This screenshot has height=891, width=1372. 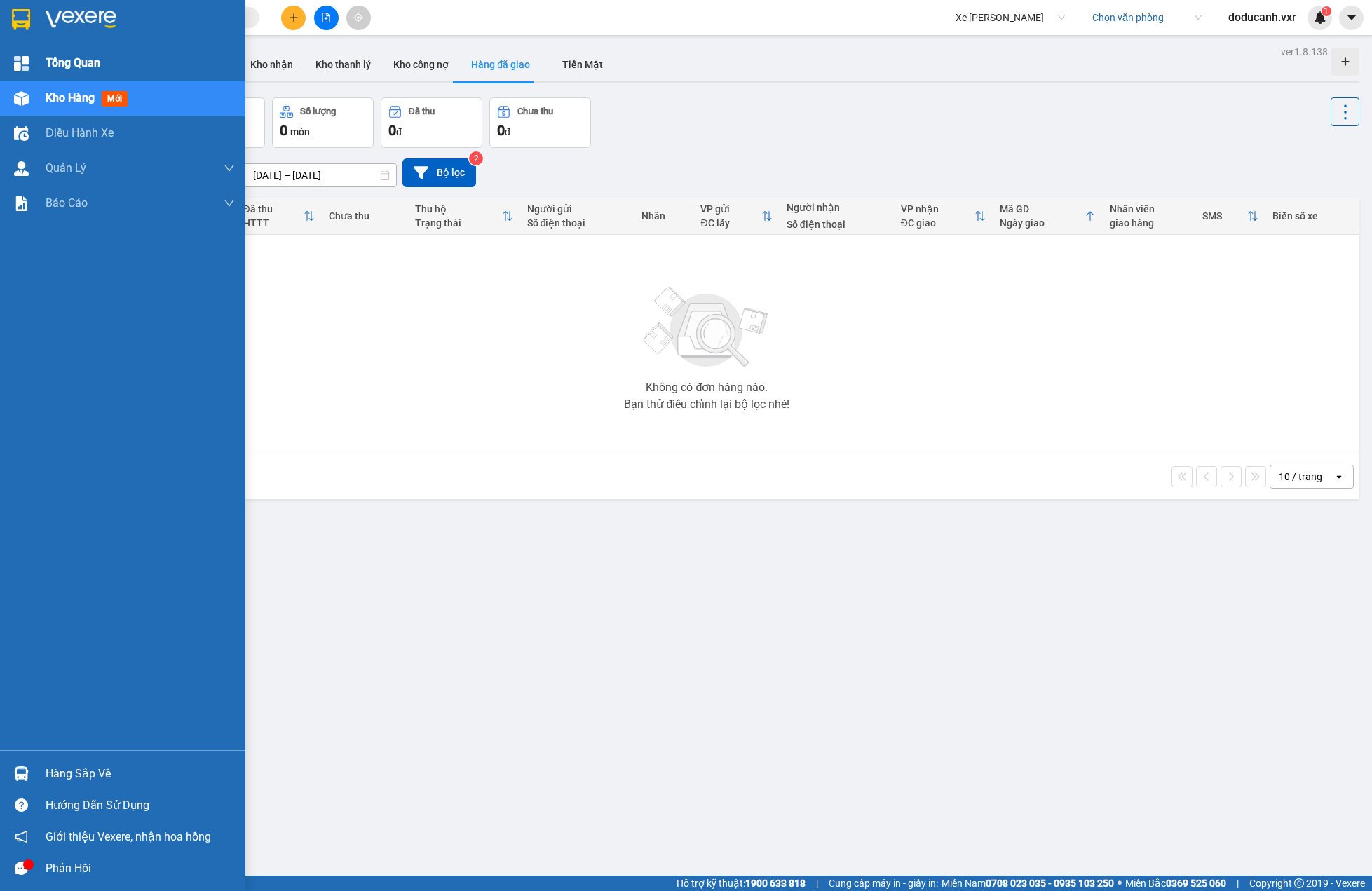 What do you see at coordinates (140, 774) in the screenshot?
I see `div: Hàng sắp về` at bounding box center [140, 774].